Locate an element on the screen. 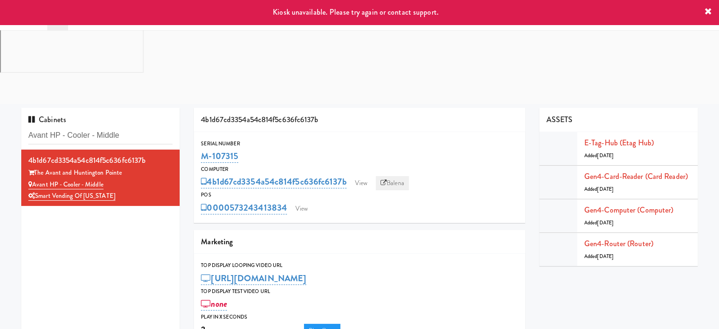 The width and height of the screenshot is (719, 329). a: Gen4-router (Router) is located at coordinates (619, 243).